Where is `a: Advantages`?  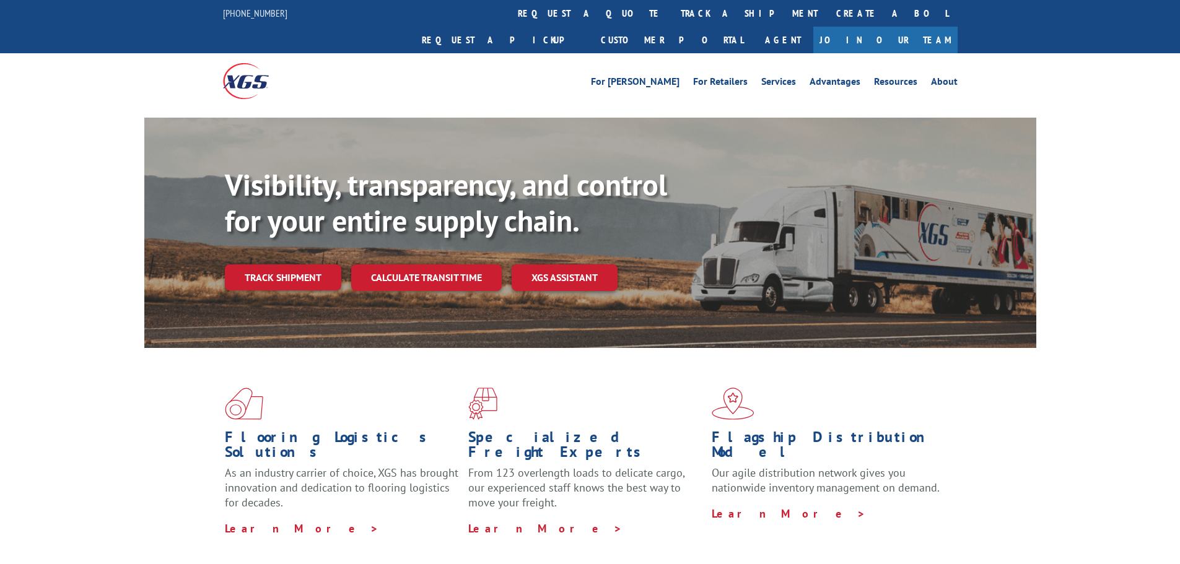 a: Advantages is located at coordinates (835, 84).